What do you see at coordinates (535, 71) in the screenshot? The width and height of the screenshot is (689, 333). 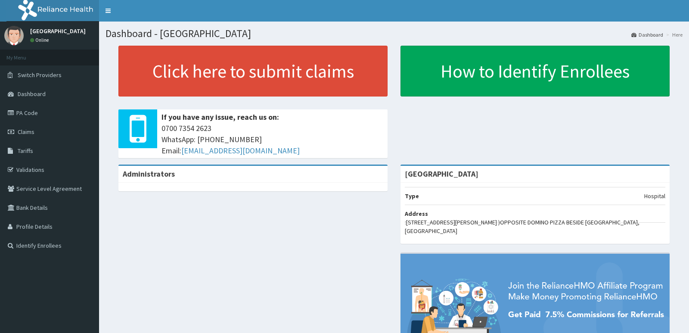 I see `a: How to Identify Enrollees` at bounding box center [535, 71].